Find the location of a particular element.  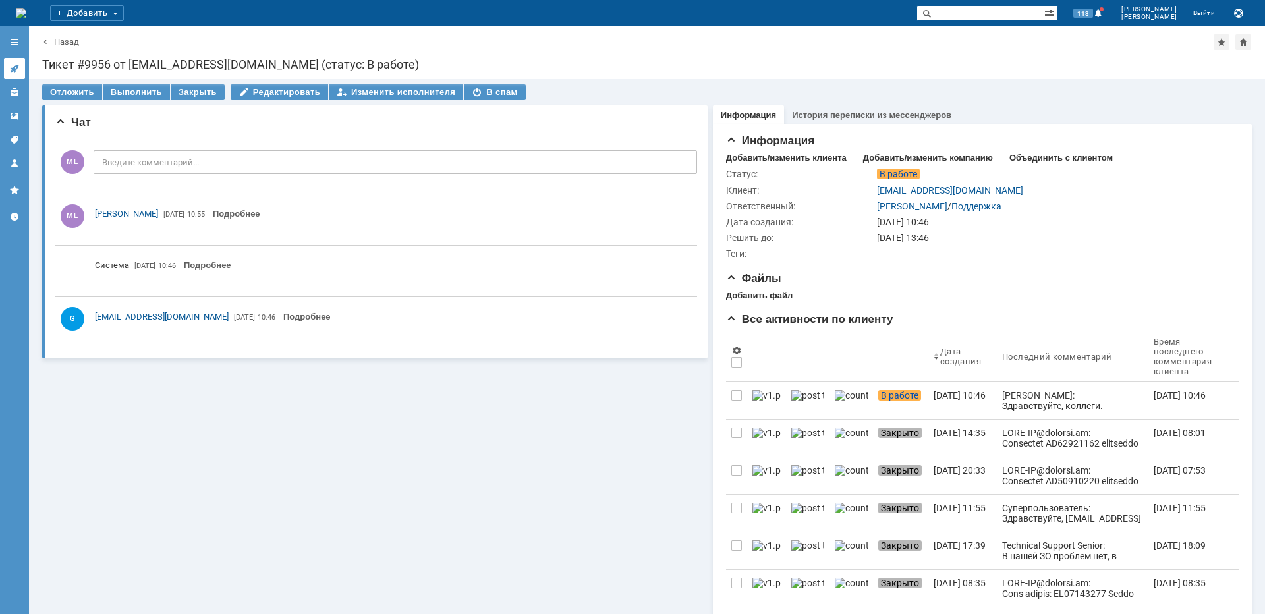

a: Мой профиль is located at coordinates (14, 163).